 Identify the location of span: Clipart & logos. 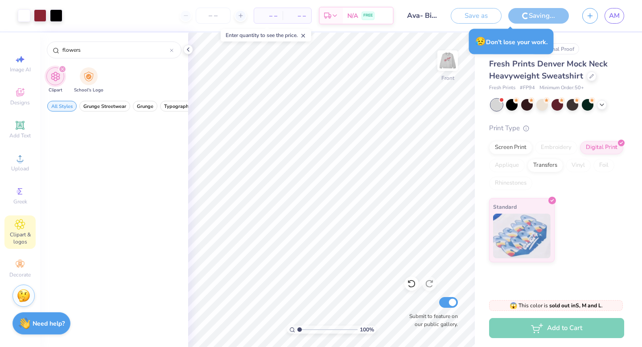
(20, 238).